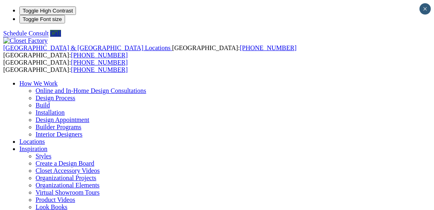  What do you see at coordinates (26, 33) in the screenshot?
I see `a: Schedule Consult` at bounding box center [26, 33].